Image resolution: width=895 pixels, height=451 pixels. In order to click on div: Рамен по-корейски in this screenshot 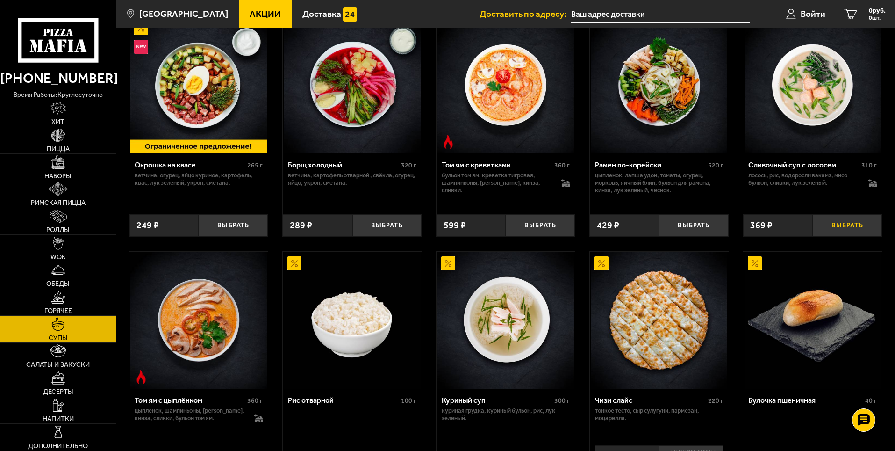, I will do `click(650, 165)`.